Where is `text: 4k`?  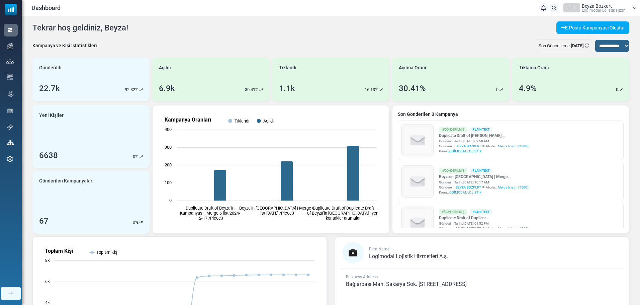 text: 4k is located at coordinates (48, 302).